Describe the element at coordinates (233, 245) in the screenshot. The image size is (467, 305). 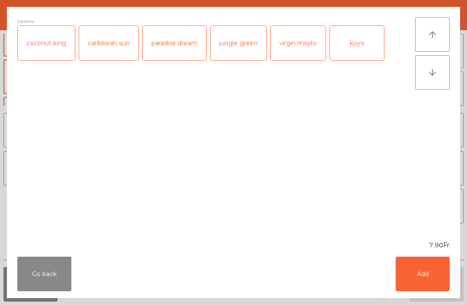
I see `div: 7.90Fr.` at that location.